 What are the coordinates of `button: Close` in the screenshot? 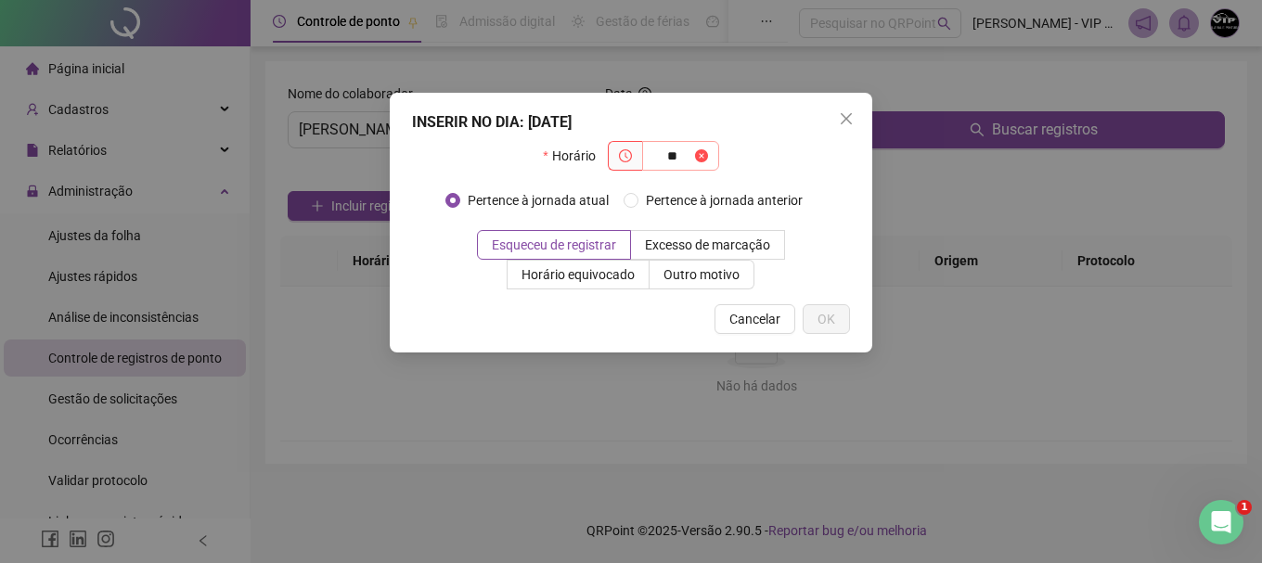 It's located at (847, 119).